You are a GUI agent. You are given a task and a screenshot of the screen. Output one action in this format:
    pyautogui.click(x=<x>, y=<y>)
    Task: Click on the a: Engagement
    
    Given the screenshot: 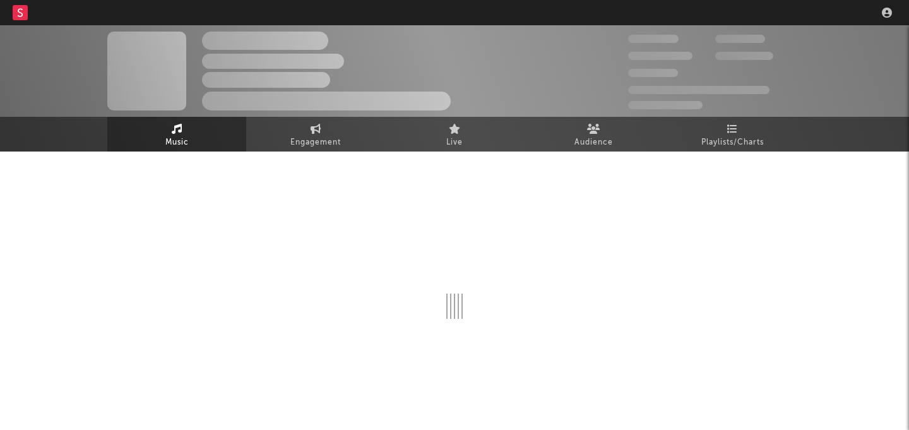 What is the action you would take?
    pyautogui.click(x=316, y=134)
    